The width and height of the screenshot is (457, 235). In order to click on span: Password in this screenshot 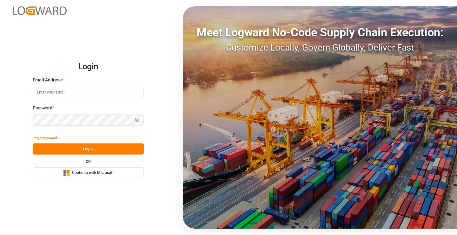, I will do `click(43, 108)`.